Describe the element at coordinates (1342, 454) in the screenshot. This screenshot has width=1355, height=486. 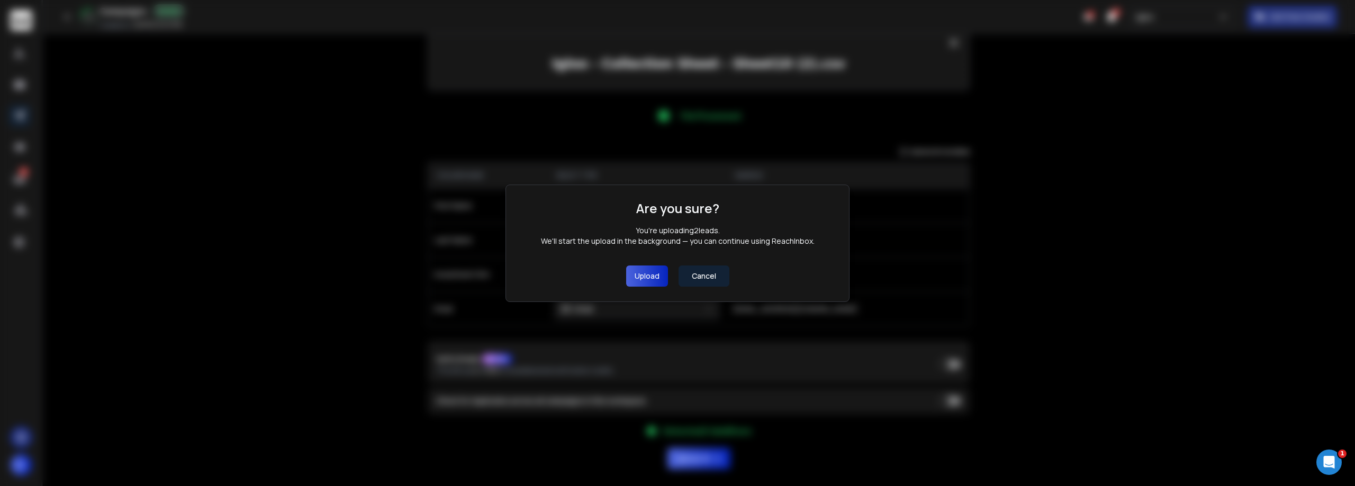
I see `span: 1` at that location.